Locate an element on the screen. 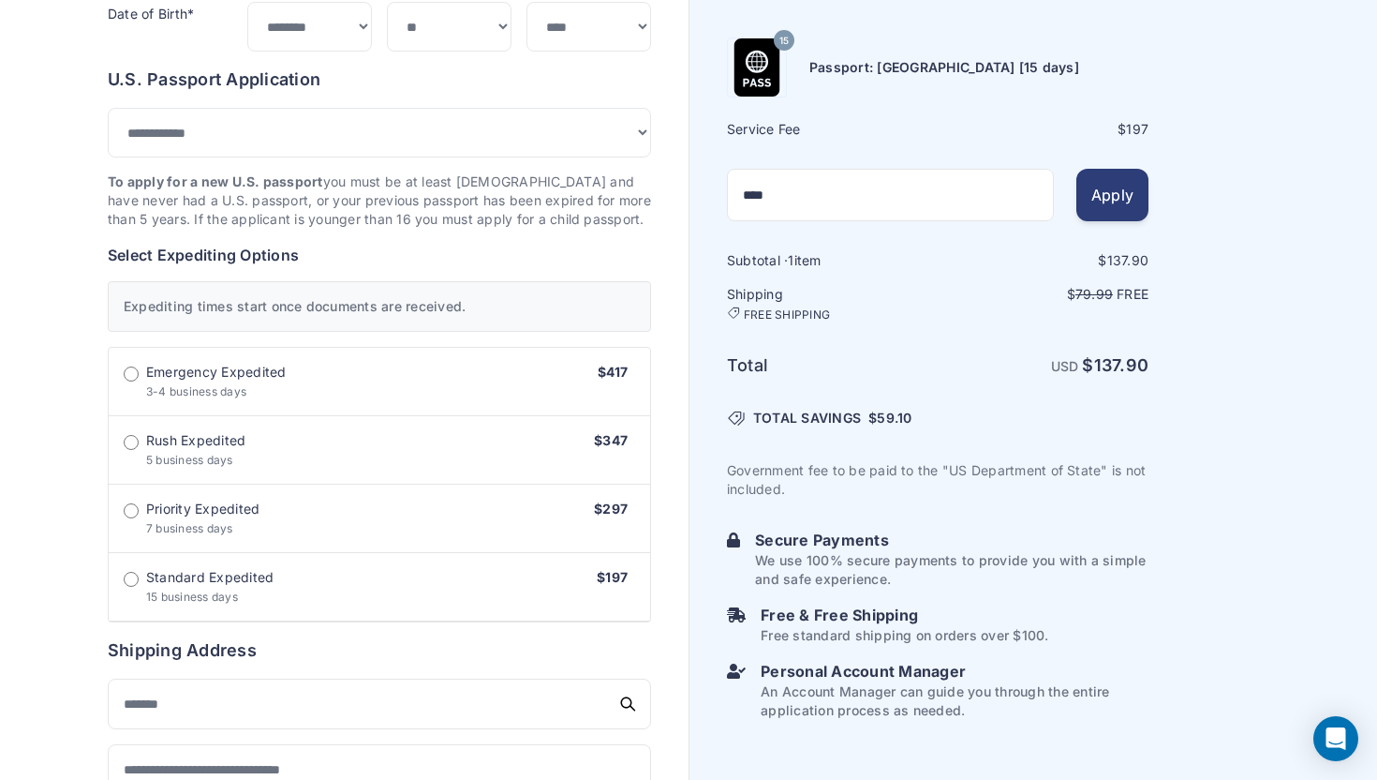 This screenshot has height=780, width=1377. span: $347 is located at coordinates (611, 439).